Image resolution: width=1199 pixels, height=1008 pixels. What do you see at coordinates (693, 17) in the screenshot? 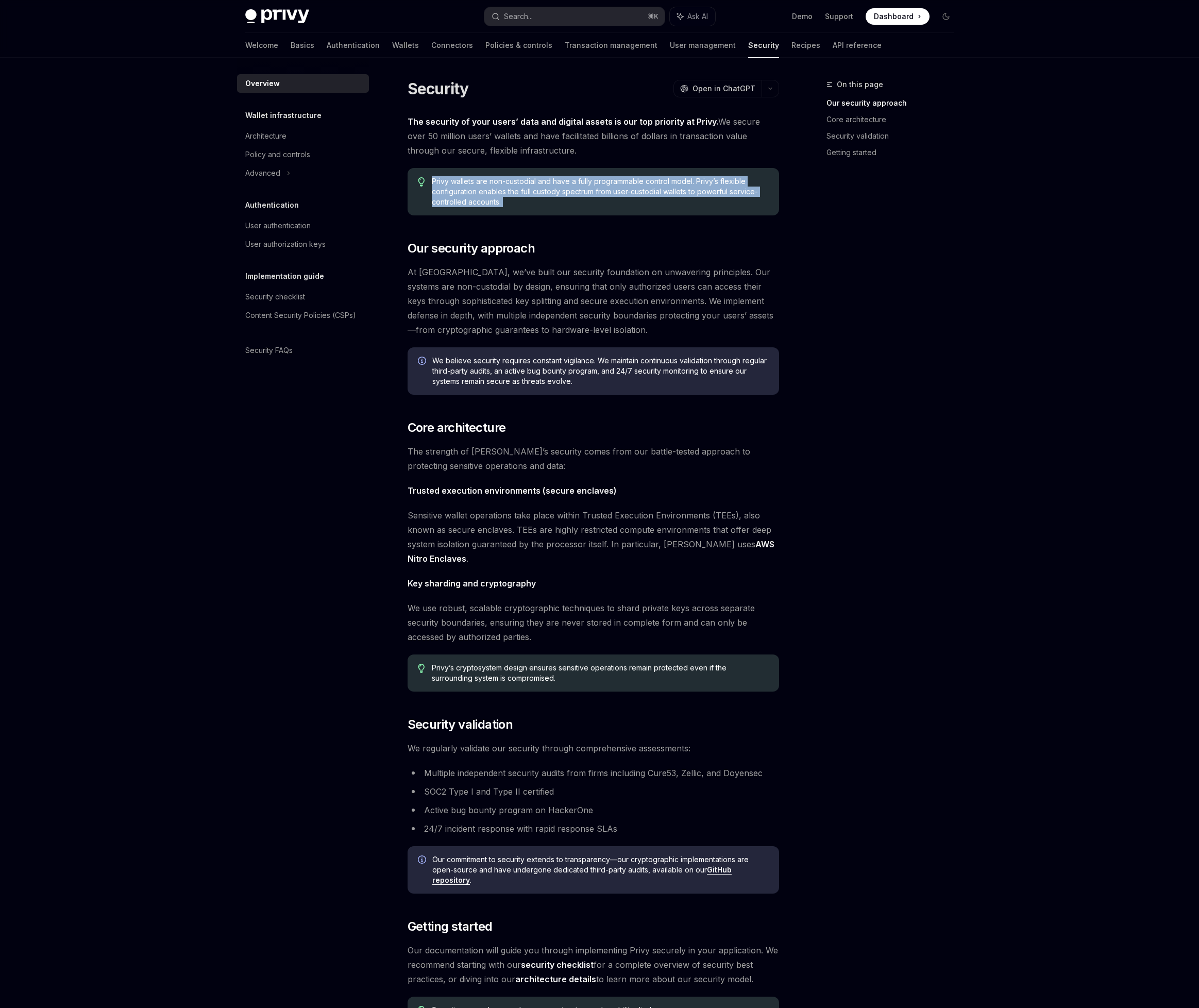
I see `button: Ask AI` at bounding box center [693, 17].